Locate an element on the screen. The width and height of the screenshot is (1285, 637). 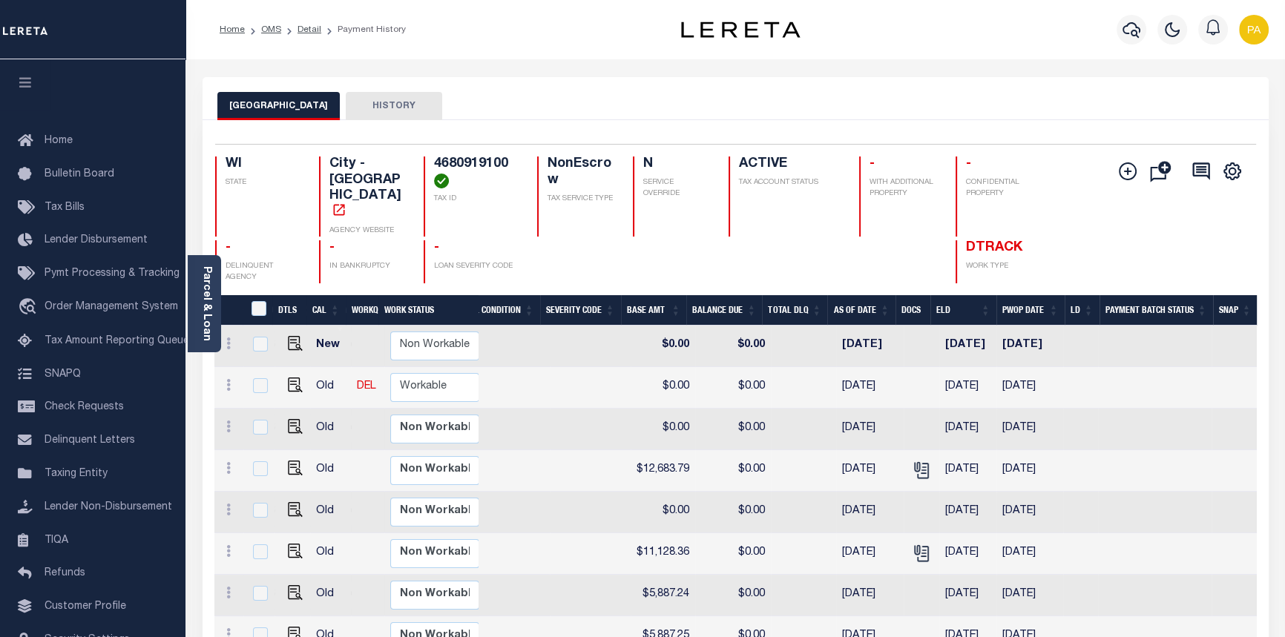
p: TAX ACCOUNT STATUS is located at coordinates (790, 182).